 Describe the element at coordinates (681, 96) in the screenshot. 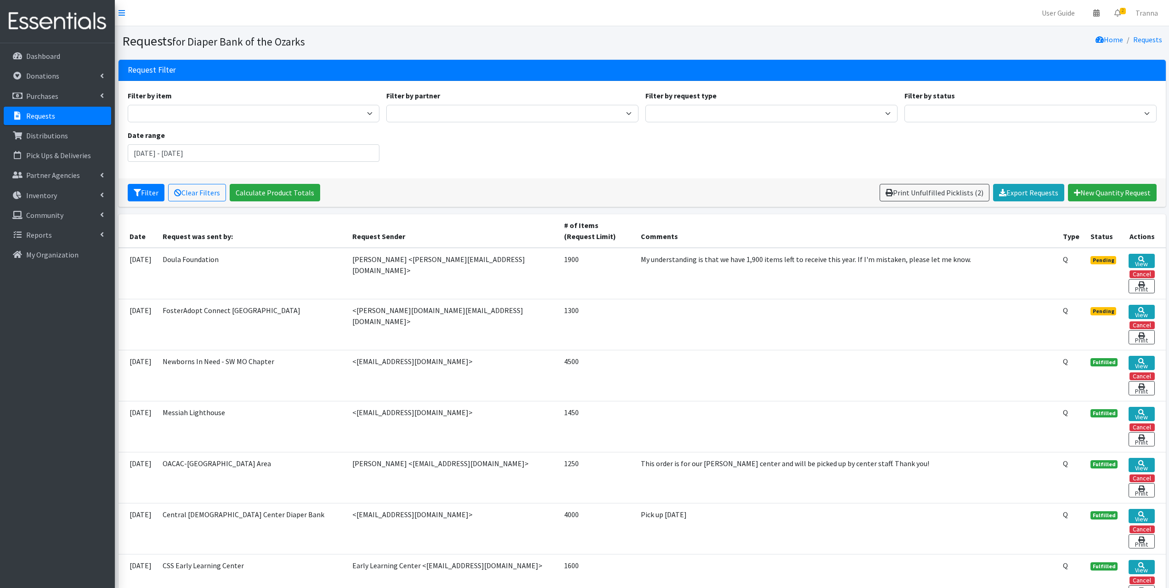

I see `label: Filter by request type` at that location.